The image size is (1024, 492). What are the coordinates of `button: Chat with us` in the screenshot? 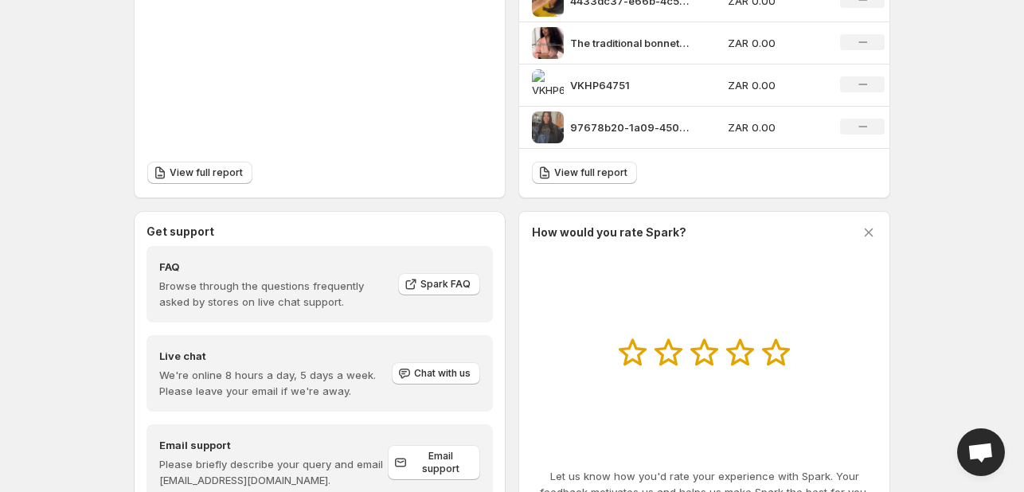 It's located at (436, 374).